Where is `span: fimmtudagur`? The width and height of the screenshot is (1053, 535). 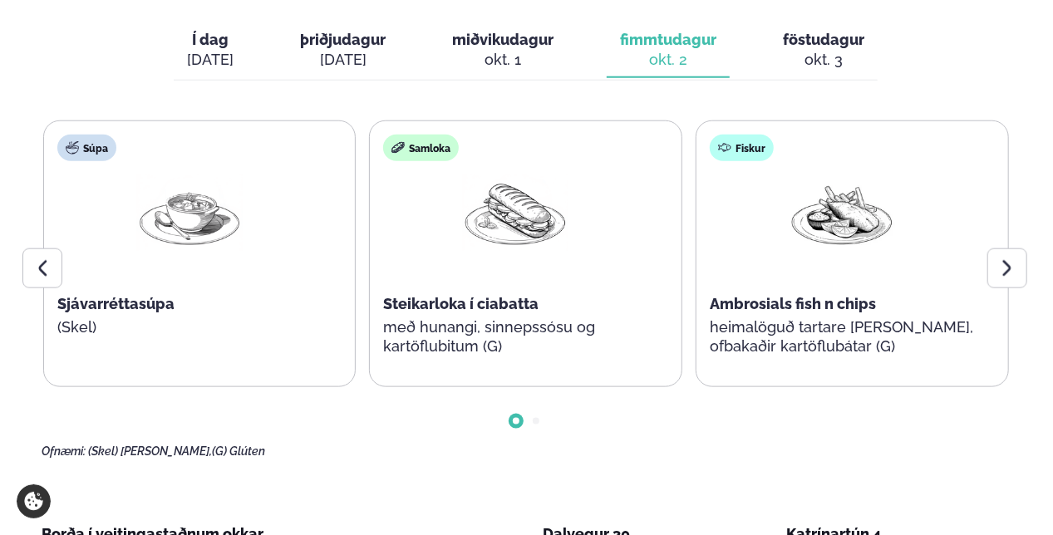 span: fimmtudagur is located at coordinates (668, 39).